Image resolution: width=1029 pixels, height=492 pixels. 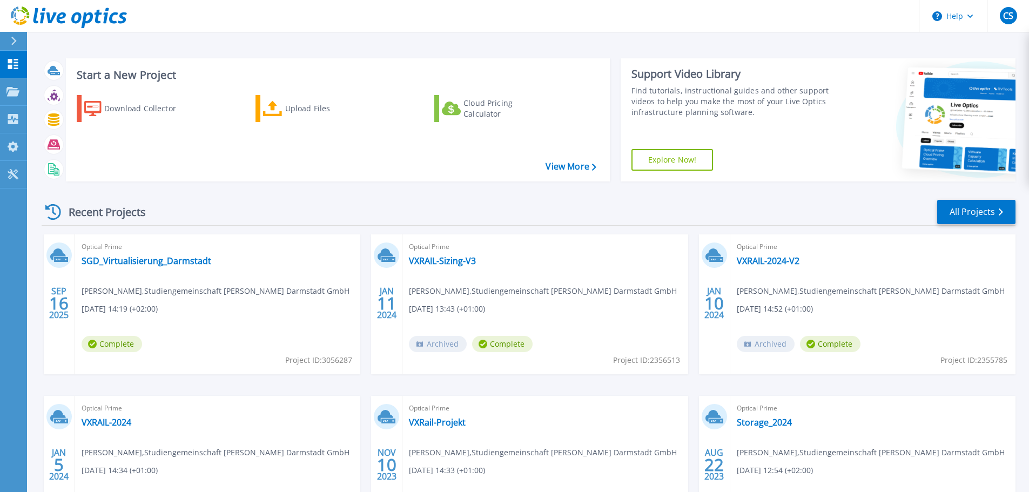 I want to click on a: VXRAIL-2024-V2, so click(x=768, y=261).